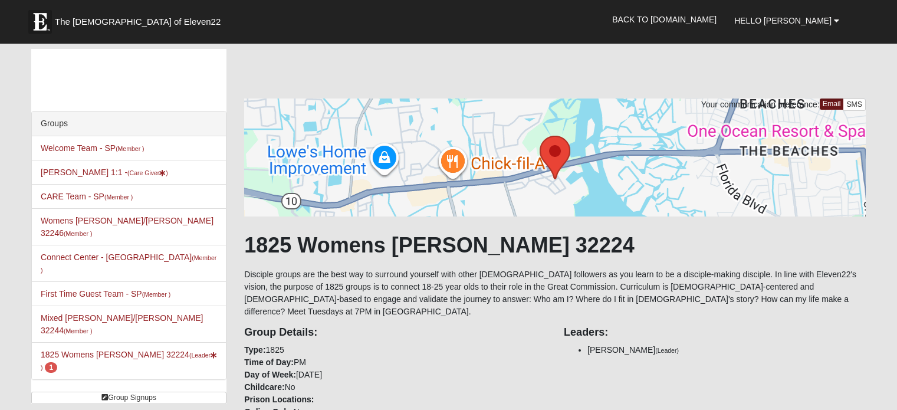 Image resolution: width=897 pixels, height=410 pixels. I want to click on strong: Day of Week:, so click(270, 375).